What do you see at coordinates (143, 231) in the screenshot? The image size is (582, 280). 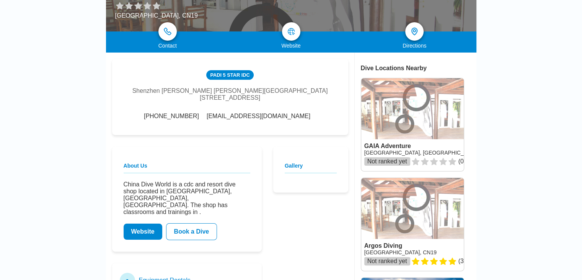 I see `a: Website` at bounding box center [143, 231].